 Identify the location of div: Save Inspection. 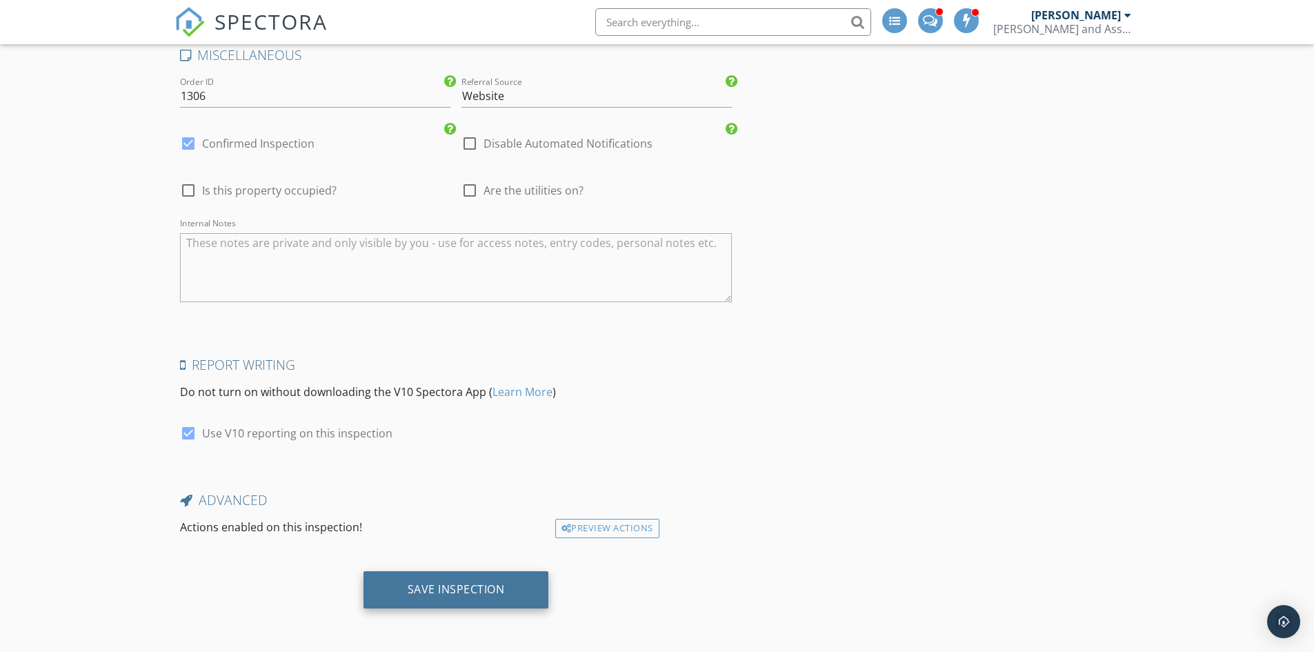
(456, 589).